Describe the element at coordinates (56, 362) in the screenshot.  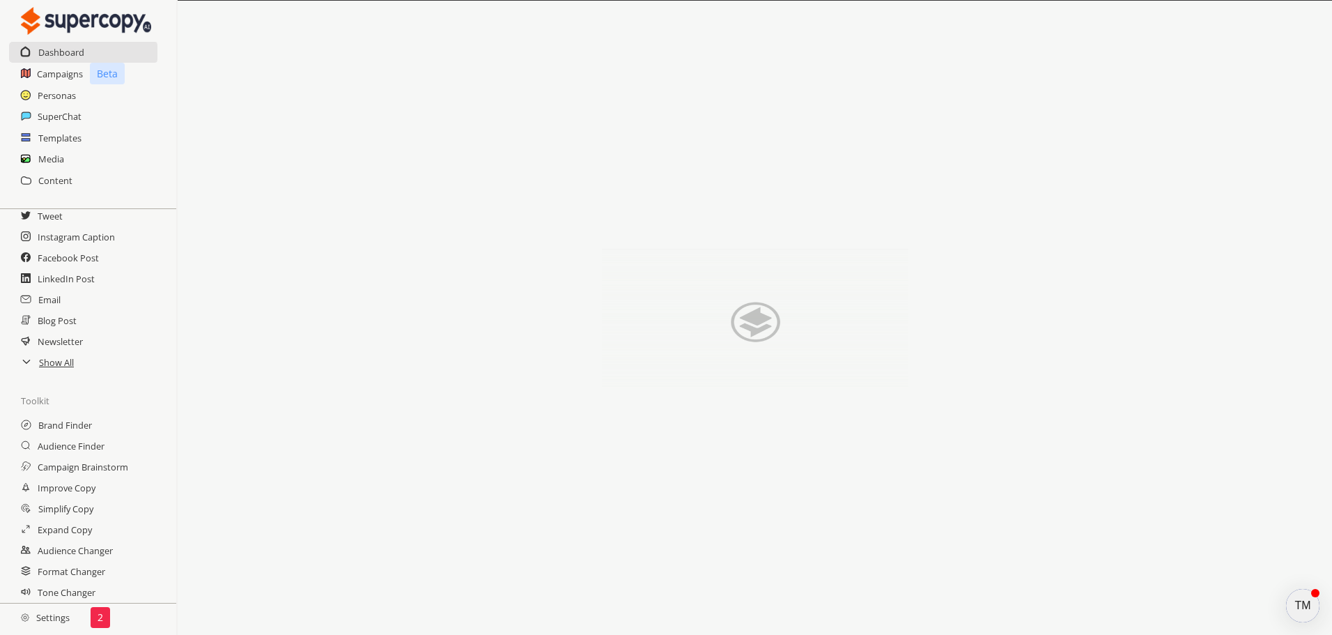
I see `a: Show All` at that location.